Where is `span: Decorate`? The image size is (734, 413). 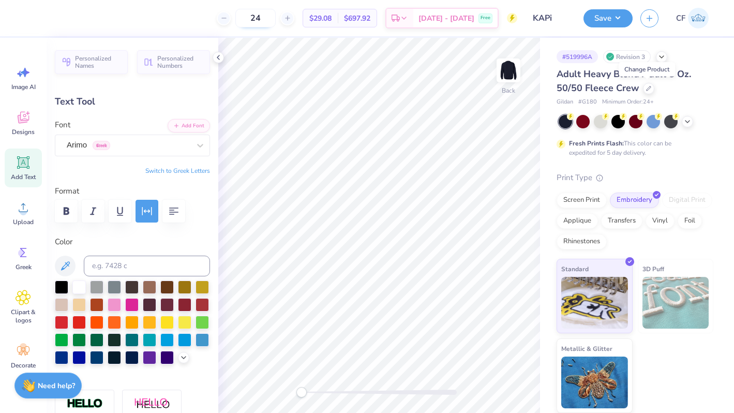 span: Decorate is located at coordinates (23, 365).